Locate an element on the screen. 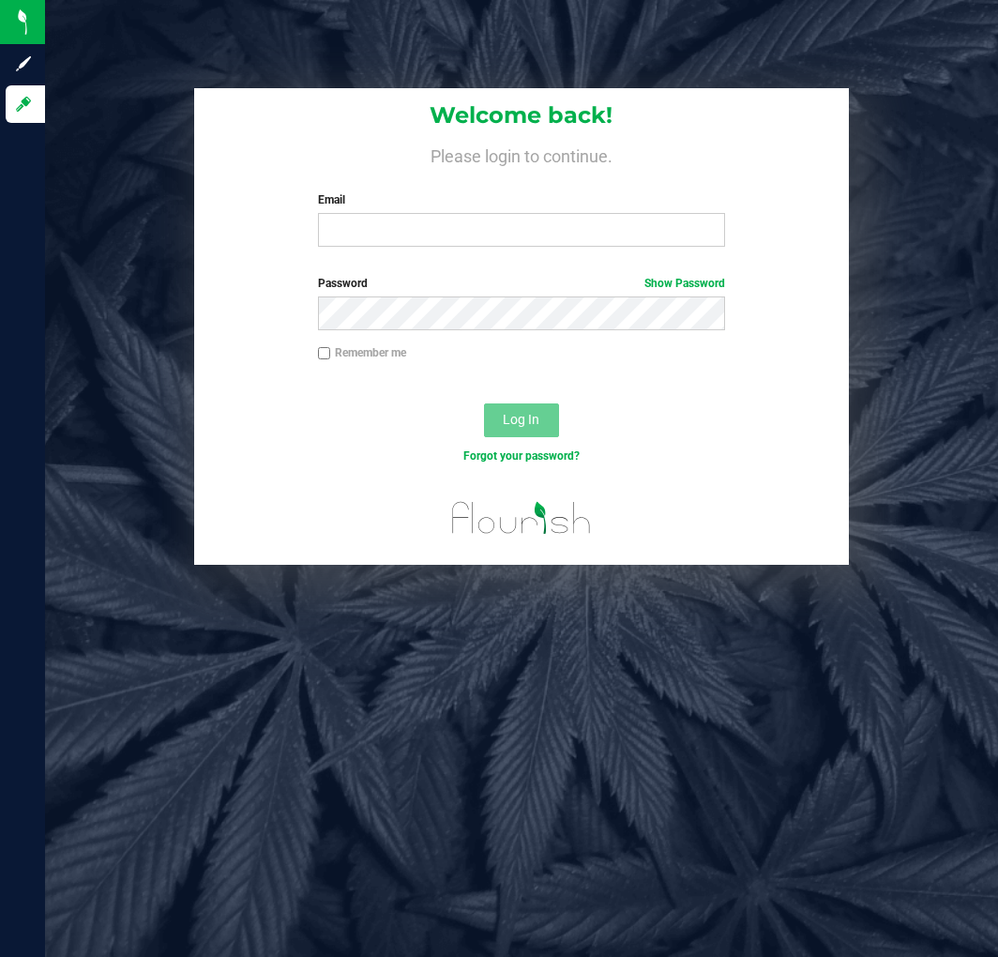  inline-svg: Log in is located at coordinates (23, 104).